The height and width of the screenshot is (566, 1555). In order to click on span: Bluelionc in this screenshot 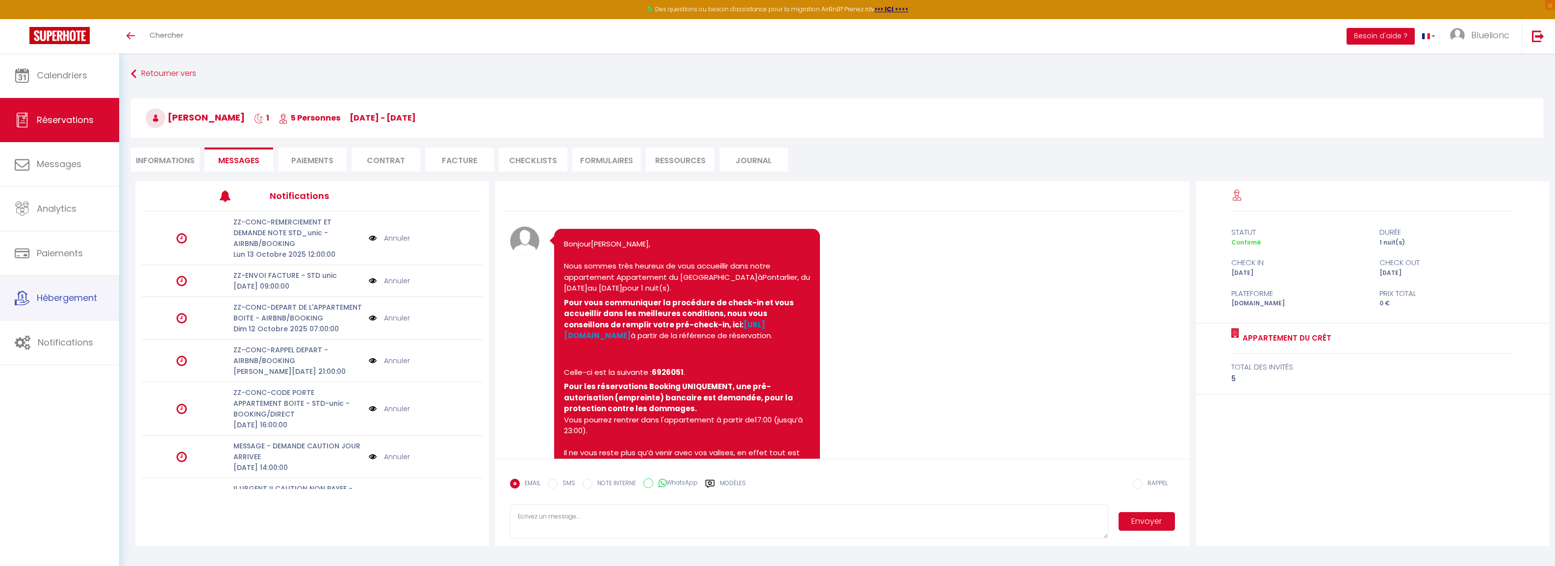, I will do `click(1490, 35)`.